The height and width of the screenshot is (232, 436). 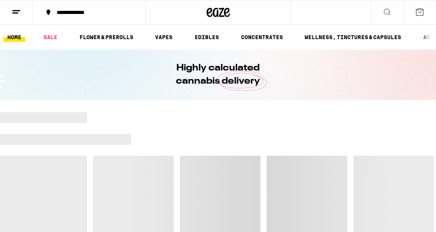 I want to click on a: VAPES, so click(x=164, y=37).